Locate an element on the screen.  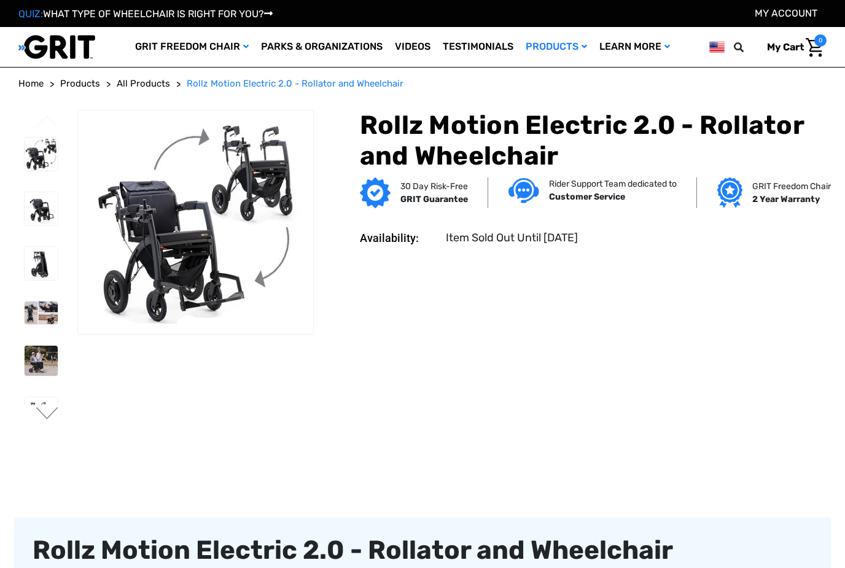
span: 0 is located at coordinates (820, 41).